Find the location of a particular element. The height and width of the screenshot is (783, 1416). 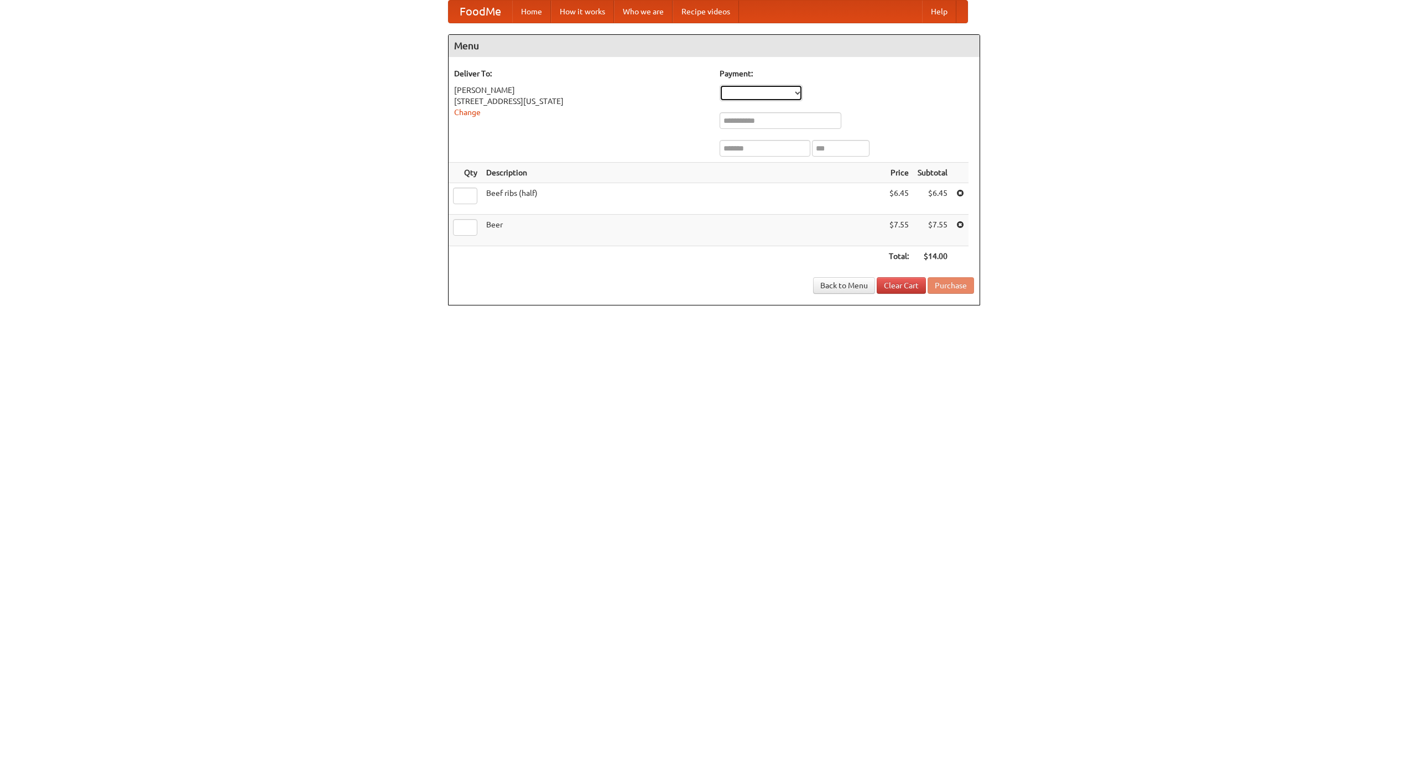

th: $14.00 is located at coordinates (932, 256).